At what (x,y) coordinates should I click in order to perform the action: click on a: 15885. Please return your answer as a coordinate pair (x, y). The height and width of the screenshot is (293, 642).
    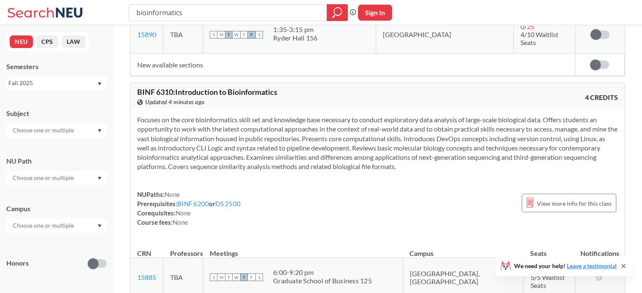
    Looking at the image, I should click on (147, 277).